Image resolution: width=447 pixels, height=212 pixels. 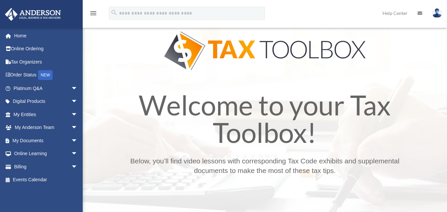 What do you see at coordinates (46, 154) in the screenshot?
I see `a: Online Learningarrow_drop_down` at bounding box center [46, 154].